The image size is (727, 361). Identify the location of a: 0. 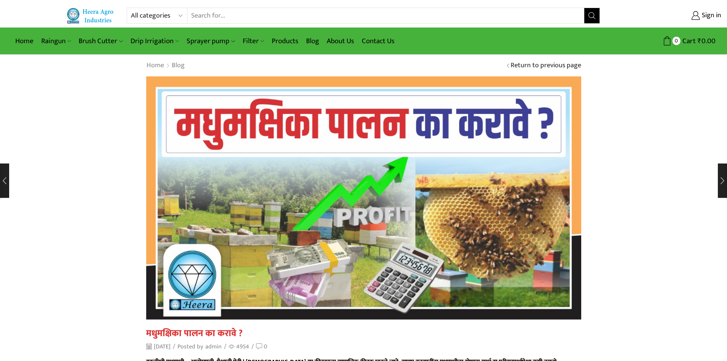
(262, 346).